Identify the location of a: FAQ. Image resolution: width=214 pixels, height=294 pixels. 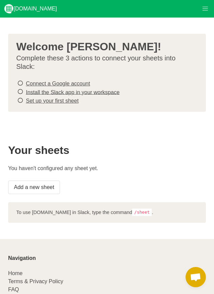
(14, 290).